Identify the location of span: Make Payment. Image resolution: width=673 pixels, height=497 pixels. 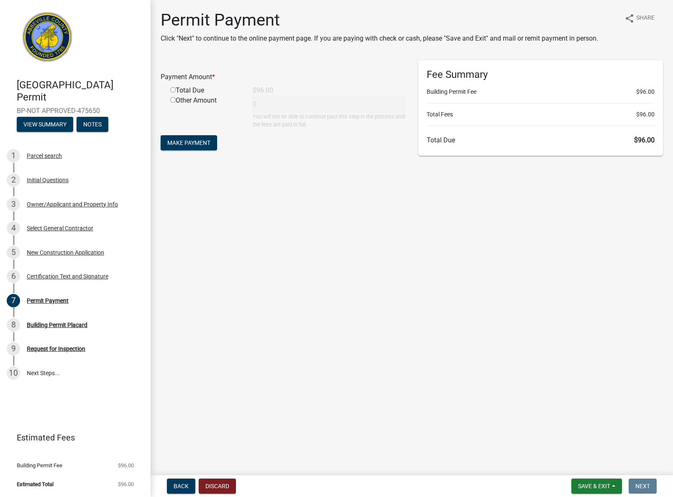
(189, 143).